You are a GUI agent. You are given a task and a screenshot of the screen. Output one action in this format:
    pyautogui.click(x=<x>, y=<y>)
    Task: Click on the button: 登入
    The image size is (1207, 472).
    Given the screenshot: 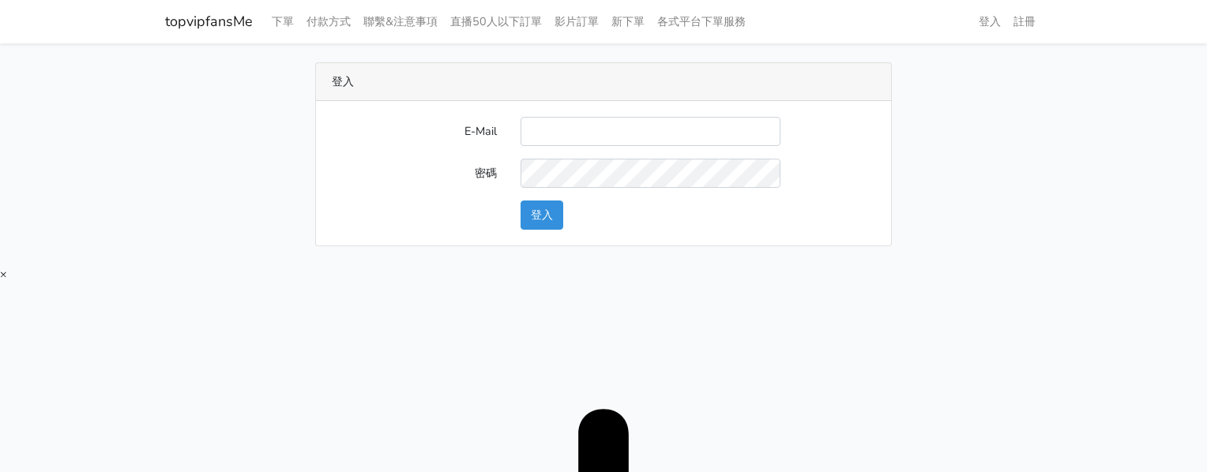 What is the action you would take?
    pyautogui.click(x=542, y=215)
    